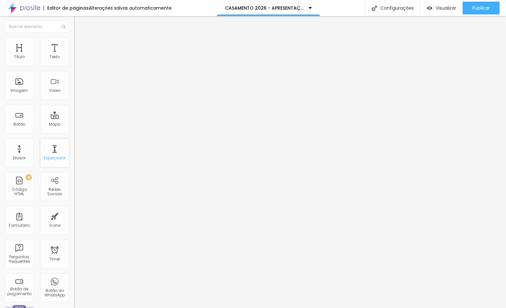 Image resolution: width=506 pixels, height=308 pixels. I want to click on div: Formulário, so click(19, 225).